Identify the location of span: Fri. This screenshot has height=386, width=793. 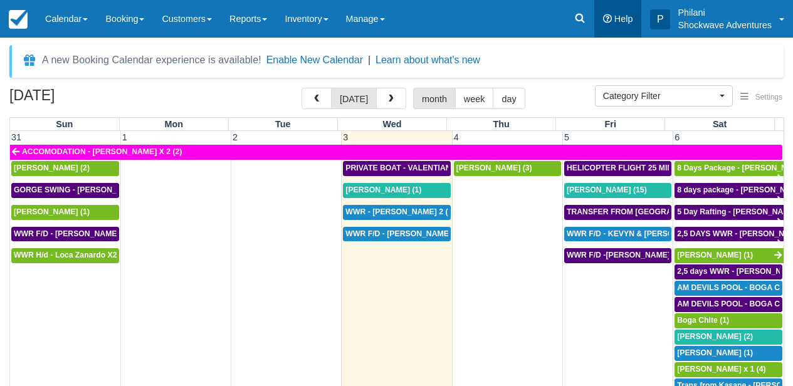
(611, 124).